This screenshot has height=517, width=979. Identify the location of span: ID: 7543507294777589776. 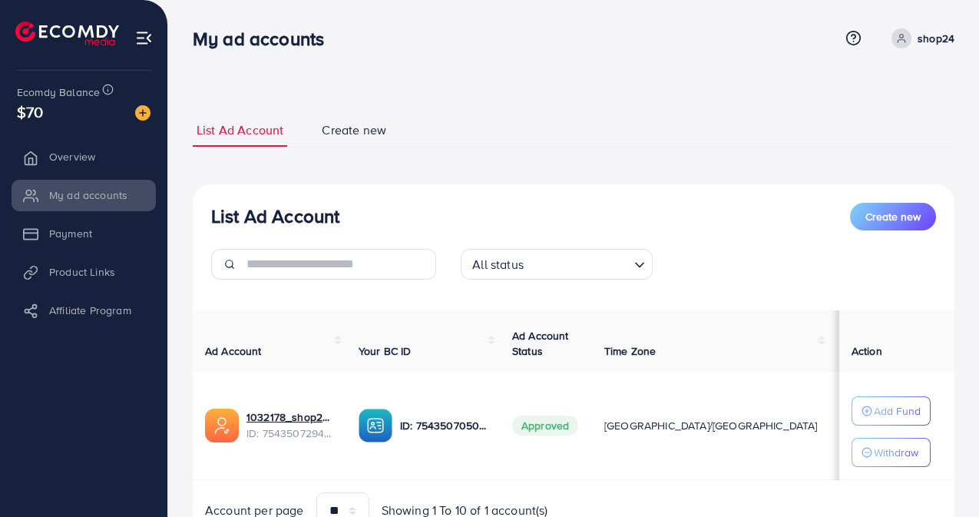
(290, 433).